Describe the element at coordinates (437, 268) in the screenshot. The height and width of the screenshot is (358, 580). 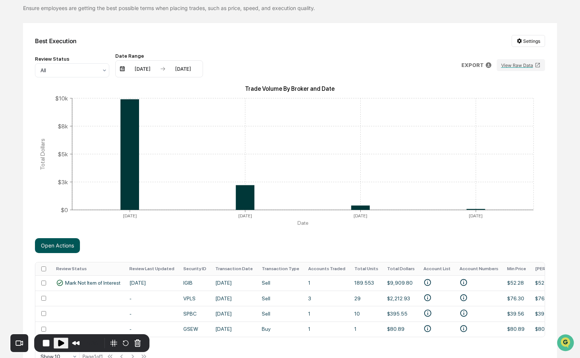
I see `th: Account List` at that location.